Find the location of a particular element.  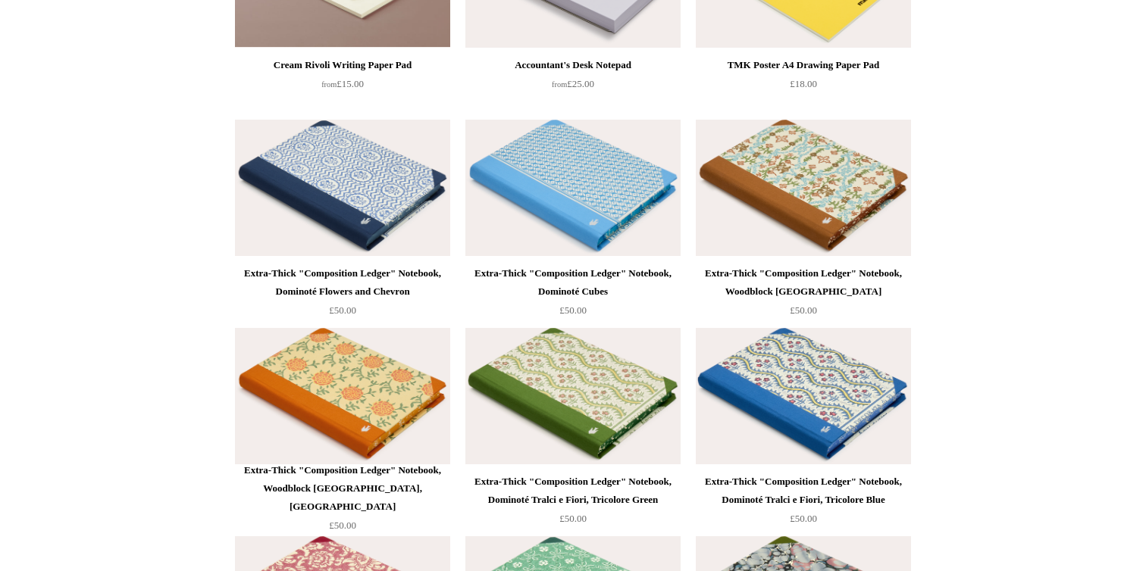

div: Extra-Thick "Composition Ledger" Notebook, Dominoté Flowers and Chevron is located at coordinates (343, 283).